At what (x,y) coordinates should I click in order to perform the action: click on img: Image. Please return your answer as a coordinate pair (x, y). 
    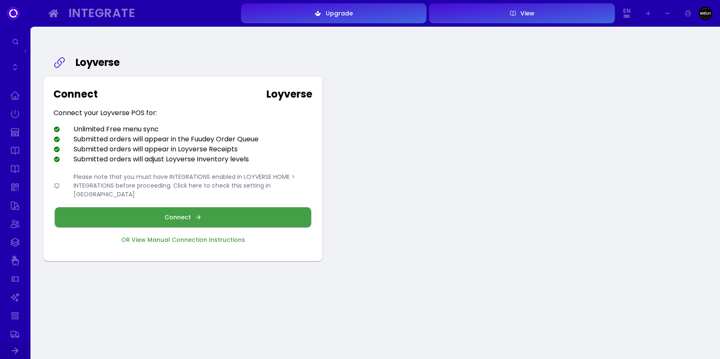
    Looking at the image, I should click on (705, 13).